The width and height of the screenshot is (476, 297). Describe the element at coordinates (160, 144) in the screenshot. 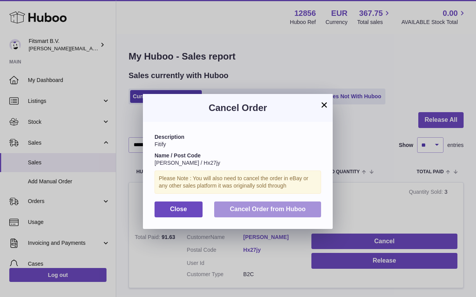

I see `span: Fitify` at that location.